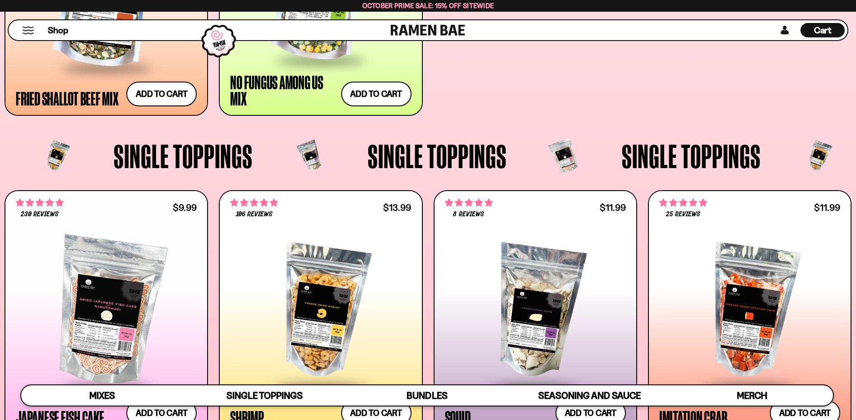  Describe the element at coordinates (40, 215) in the screenshot. I see `span: 230 reviews` at that location.